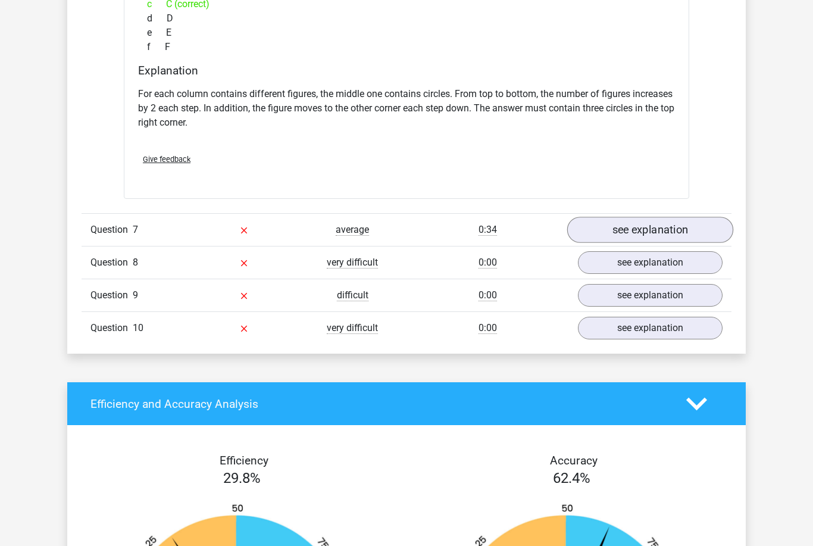 Image resolution: width=813 pixels, height=546 pixels. What do you see at coordinates (352, 230) in the screenshot?
I see `span: average` at bounding box center [352, 230].